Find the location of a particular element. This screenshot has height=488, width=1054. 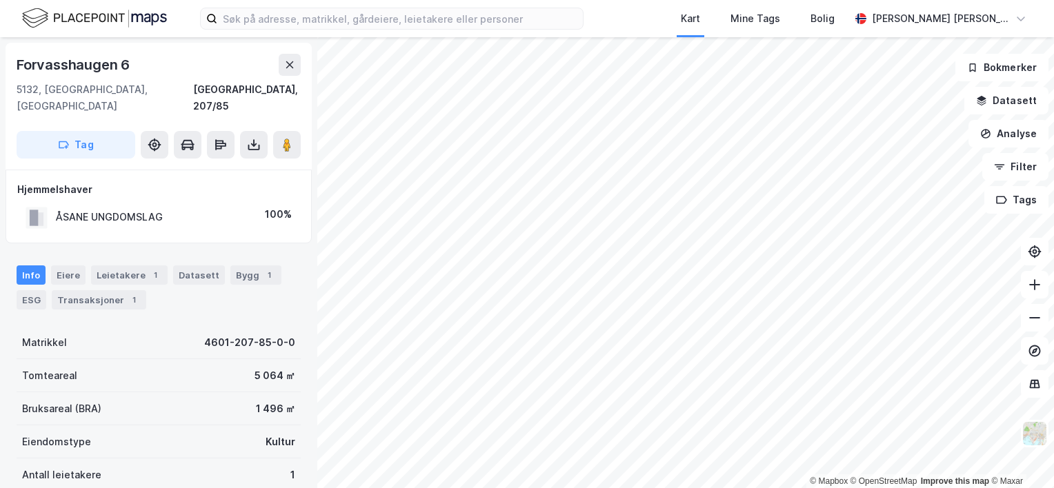

div: Hjemmelshaver is located at coordinates (159, 190).